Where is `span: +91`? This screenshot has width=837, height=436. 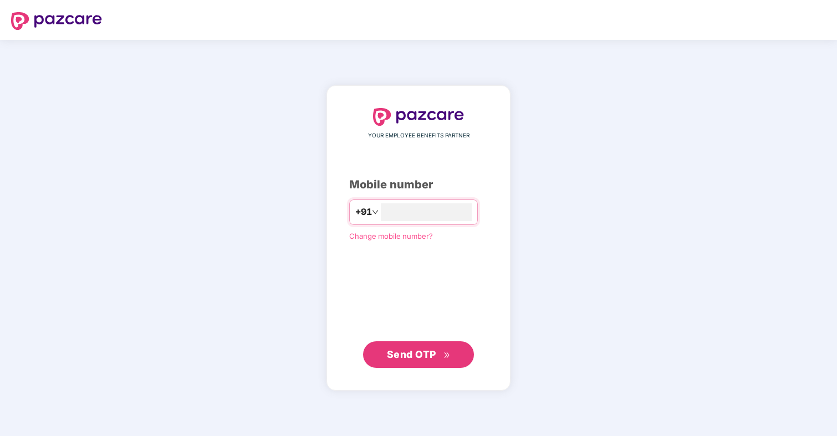 span: +91 is located at coordinates (364, 212).